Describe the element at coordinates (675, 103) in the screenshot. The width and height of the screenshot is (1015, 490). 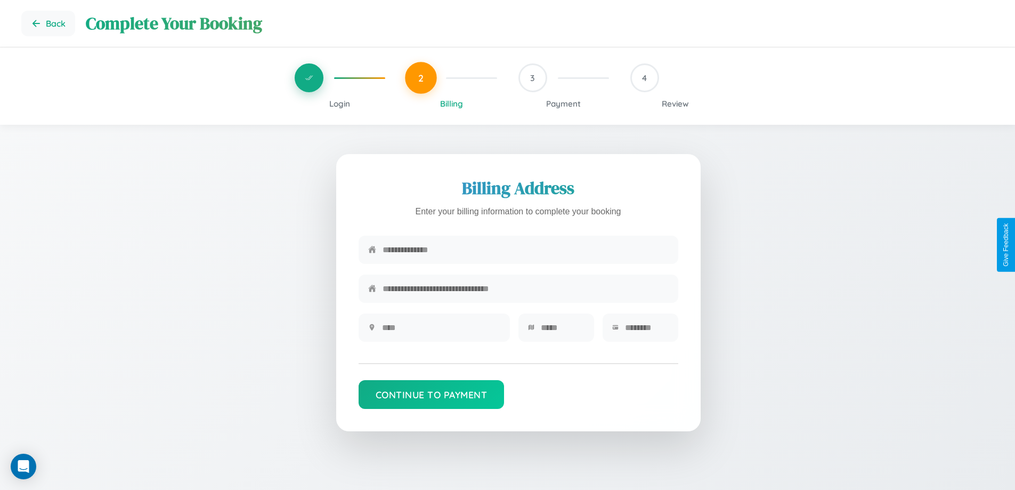
I see `span: Review` at that location.